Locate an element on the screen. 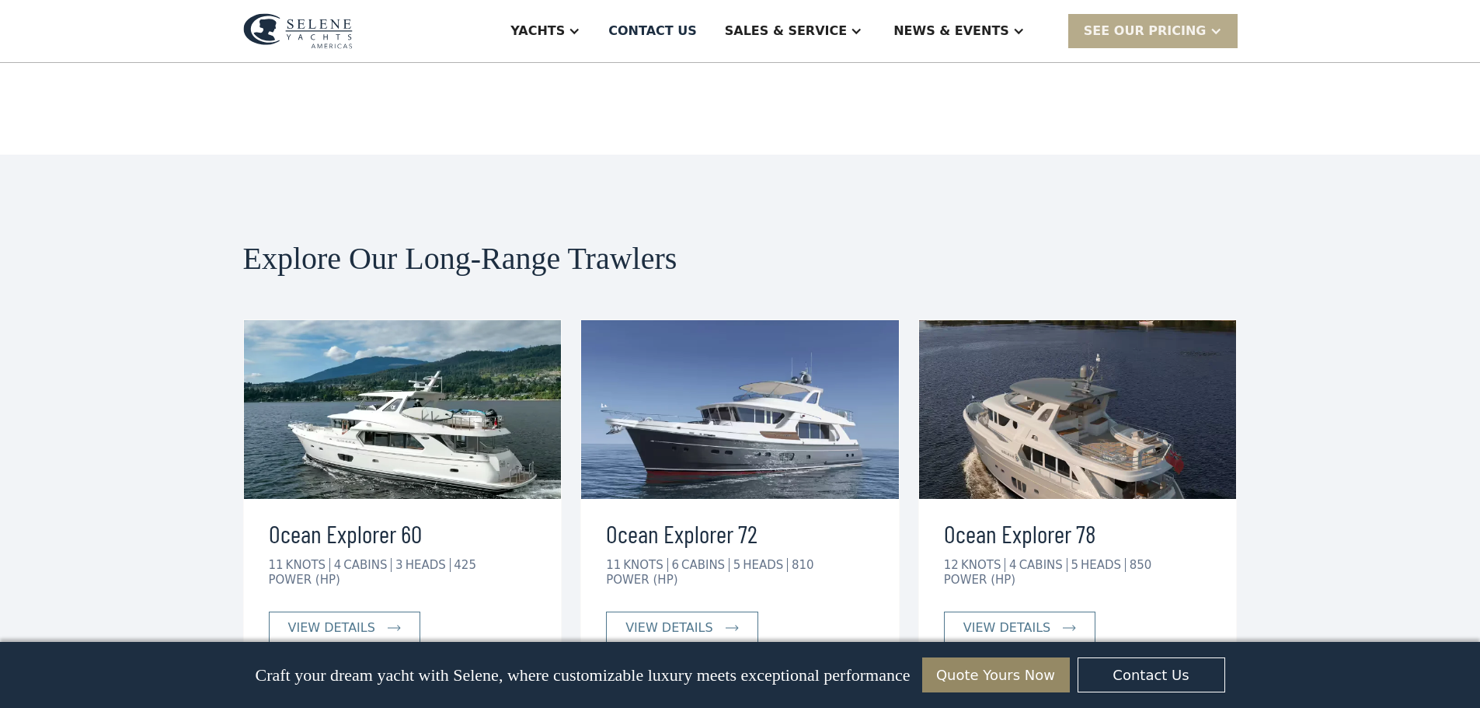 The height and width of the screenshot is (708, 1480). div: Yachts is located at coordinates (537, 31).